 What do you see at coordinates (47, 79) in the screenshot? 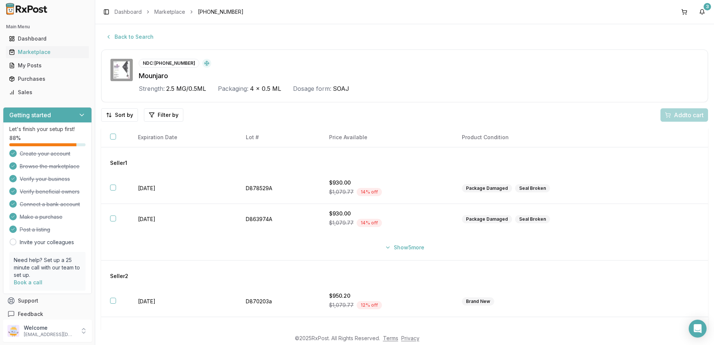
I see `div: Purchases` at bounding box center [47, 79].